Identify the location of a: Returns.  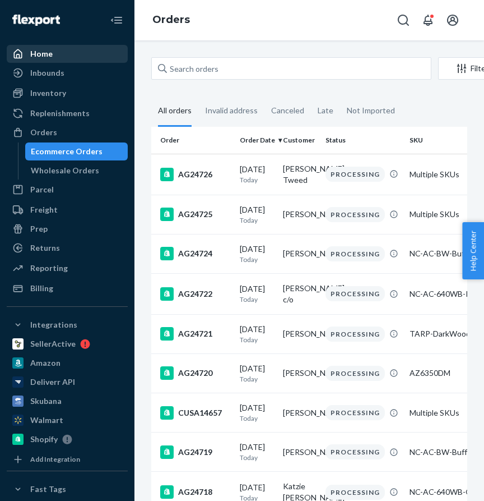
(67, 248).